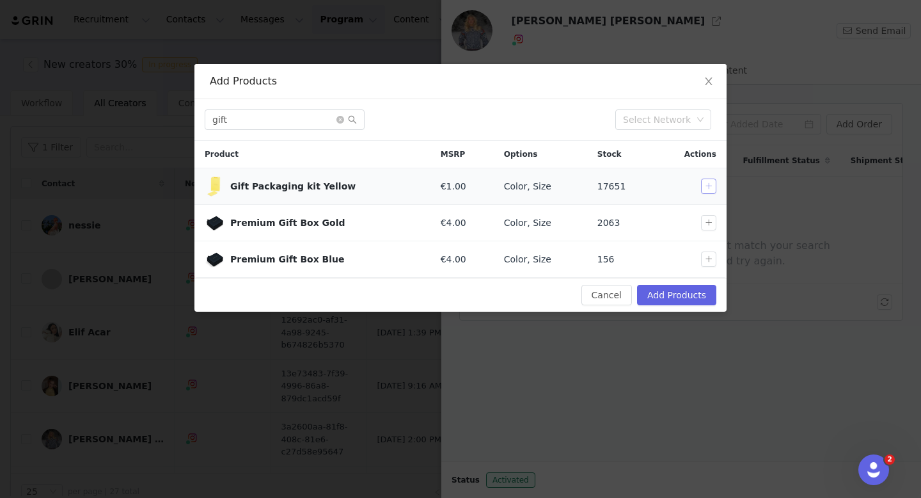  I want to click on input: Search..., so click(285, 120).